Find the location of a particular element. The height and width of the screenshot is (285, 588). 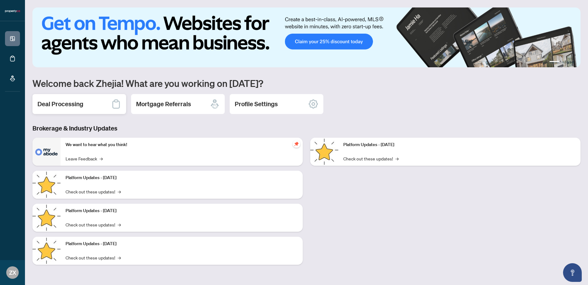

button: 1 is located at coordinates (554, 62).